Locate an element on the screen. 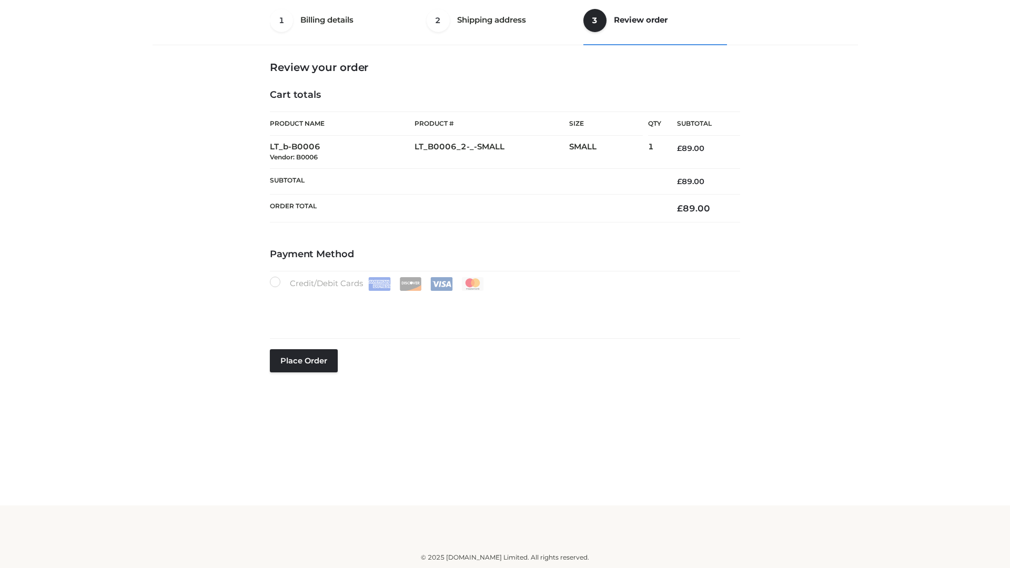  small: Vendor: B0006 is located at coordinates (294, 157).